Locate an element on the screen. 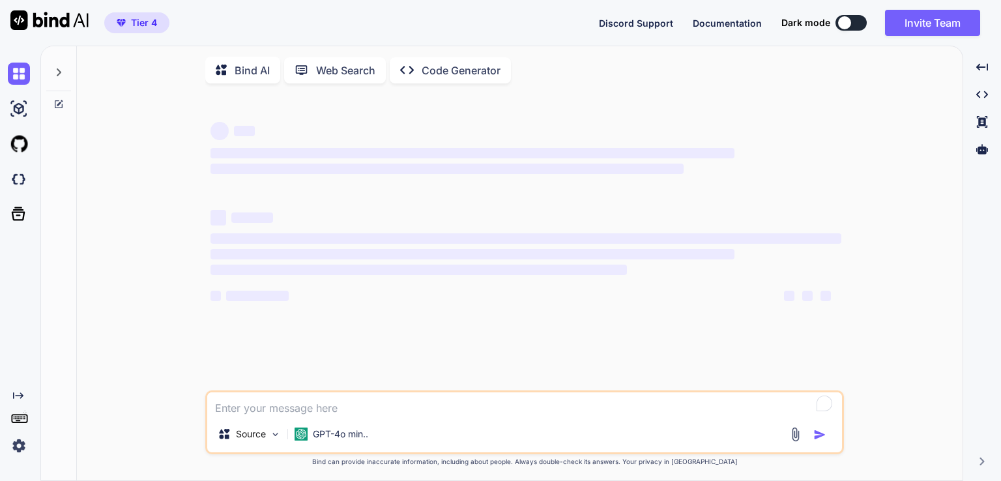 This screenshot has height=481, width=1001. button: Documentation is located at coordinates (728, 23).